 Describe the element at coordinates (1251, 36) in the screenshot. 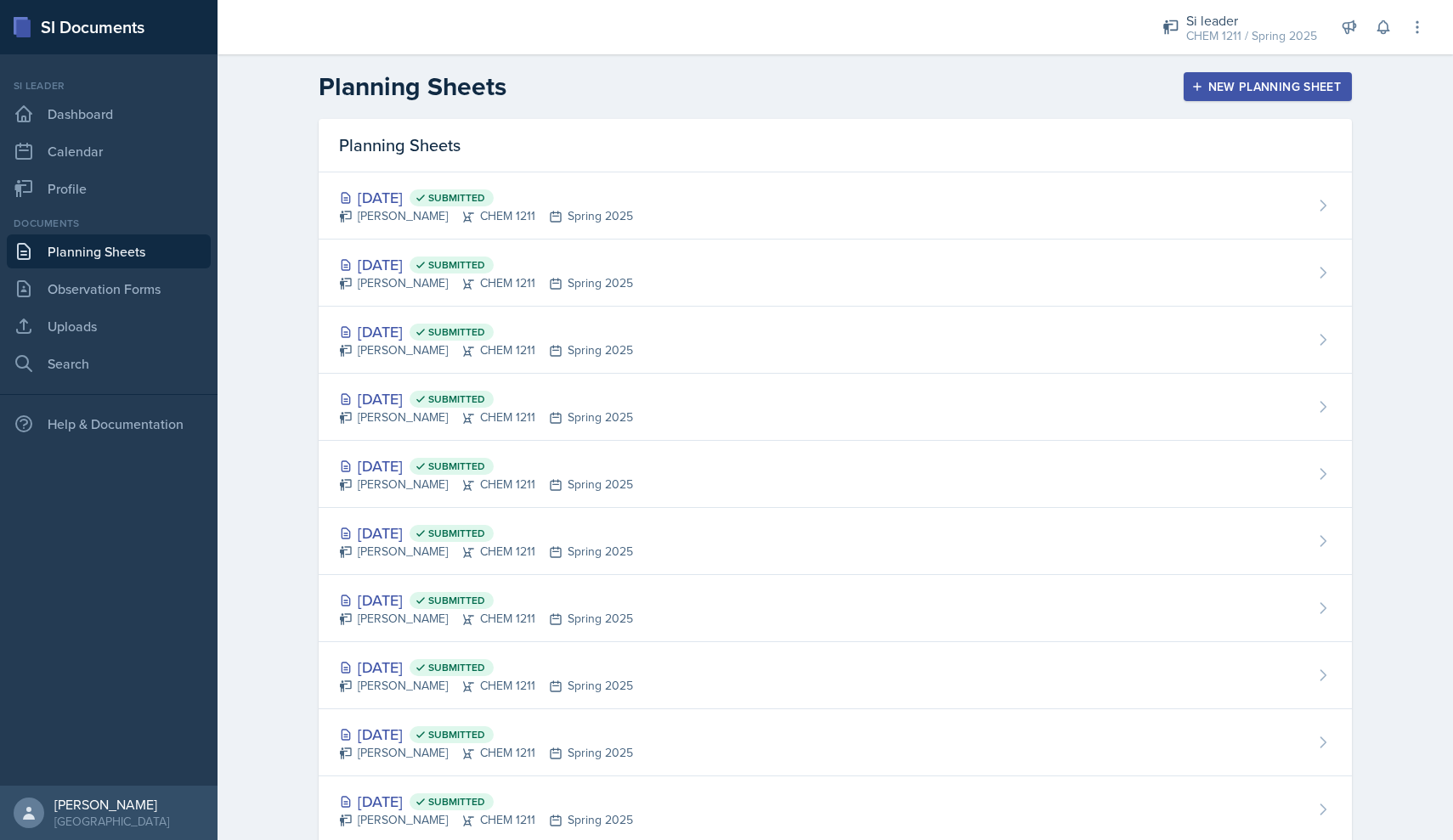

I see `div: CHEM 1211 / Spring 2025` at that location.